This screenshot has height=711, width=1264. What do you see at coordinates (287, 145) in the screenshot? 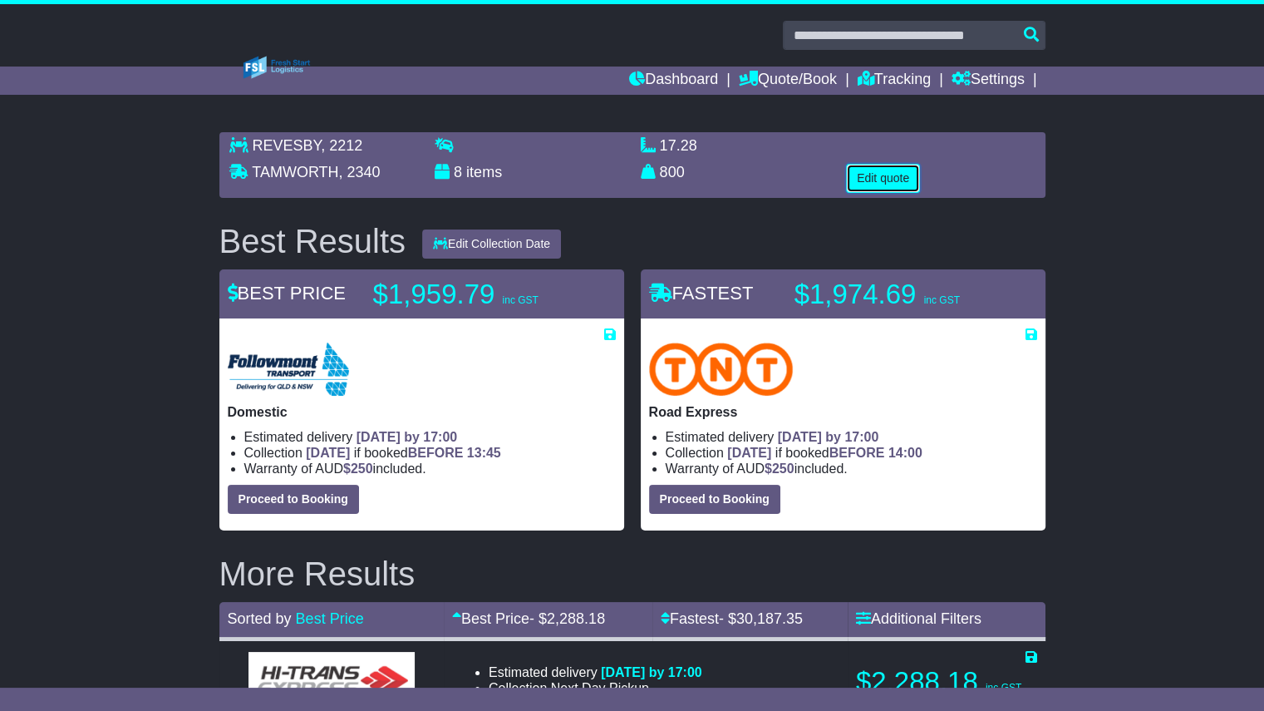
I see `span: REVESBY` at bounding box center [287, 145].